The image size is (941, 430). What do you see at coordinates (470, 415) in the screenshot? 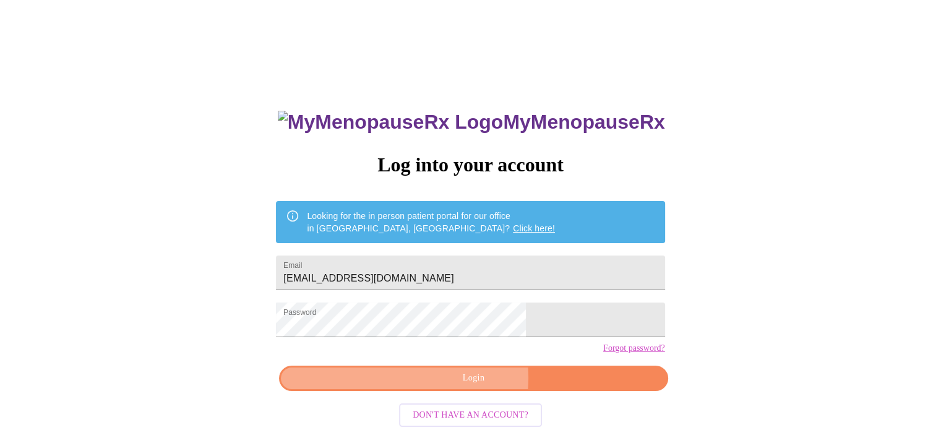
I see `span: Don't have an account?` at bounding box center [470, 415].